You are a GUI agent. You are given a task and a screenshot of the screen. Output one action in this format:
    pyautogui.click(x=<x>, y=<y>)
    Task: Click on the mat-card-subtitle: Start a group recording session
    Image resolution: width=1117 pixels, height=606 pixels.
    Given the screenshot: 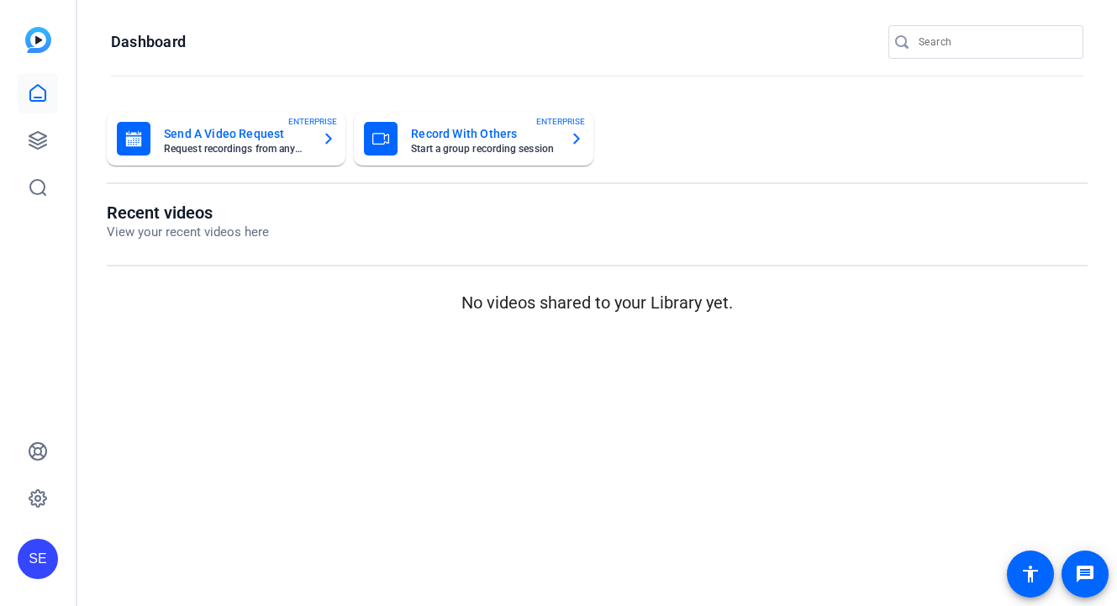 What is the action you would take?
    pyautogui.click(x=483, y=149)
    